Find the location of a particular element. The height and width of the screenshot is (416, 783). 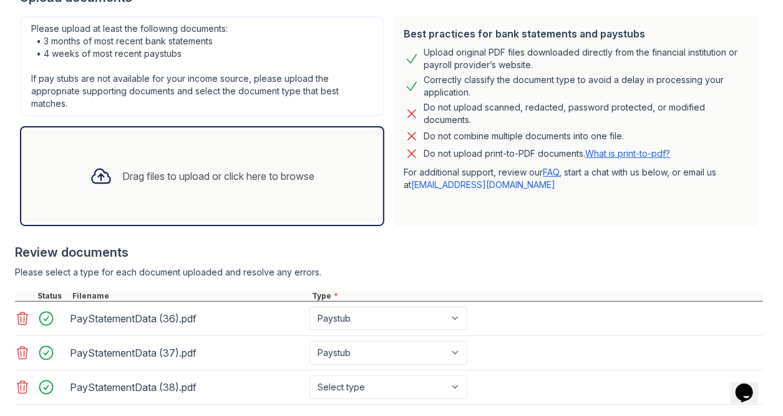

div: PayStatementData (37).pdf is located at coordinates (187, 353).